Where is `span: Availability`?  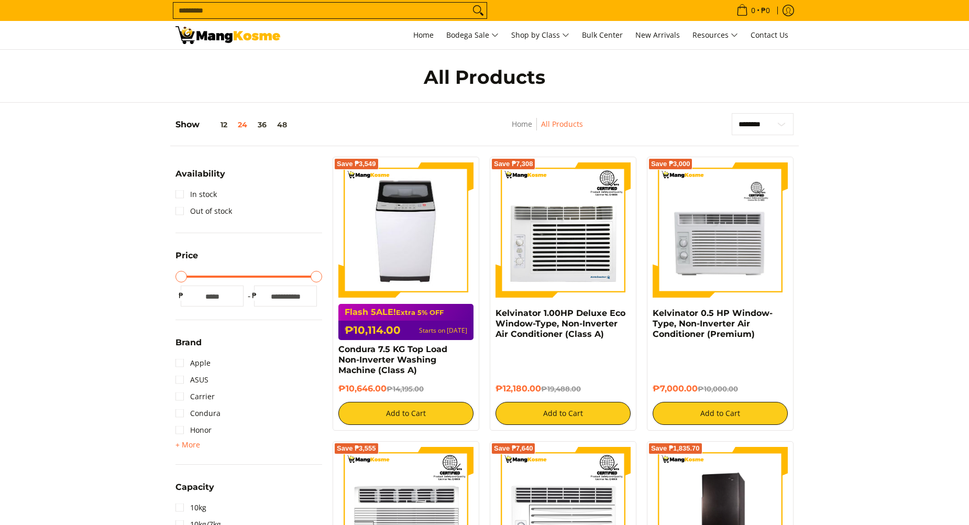
span: Availability is located at coordinates (200, 174).